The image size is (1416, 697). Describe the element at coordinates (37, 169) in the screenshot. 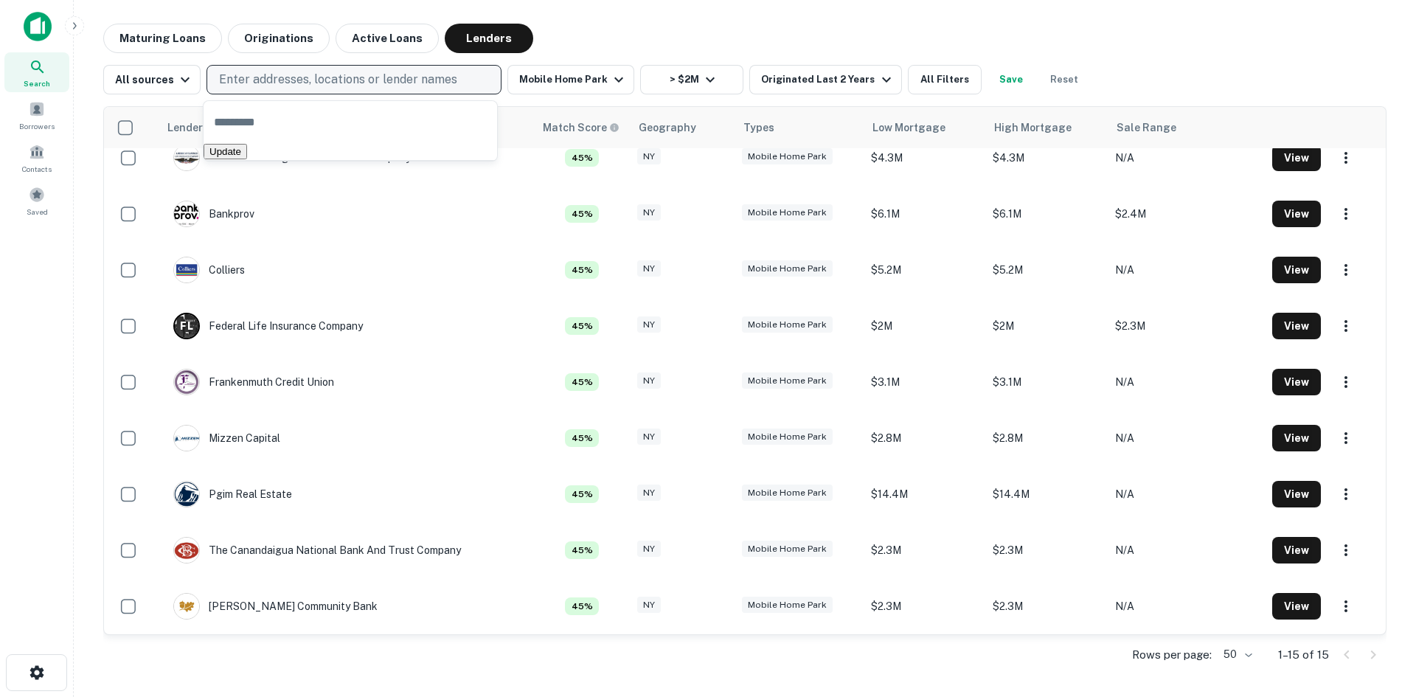

I see `span: Contacts` at that location.